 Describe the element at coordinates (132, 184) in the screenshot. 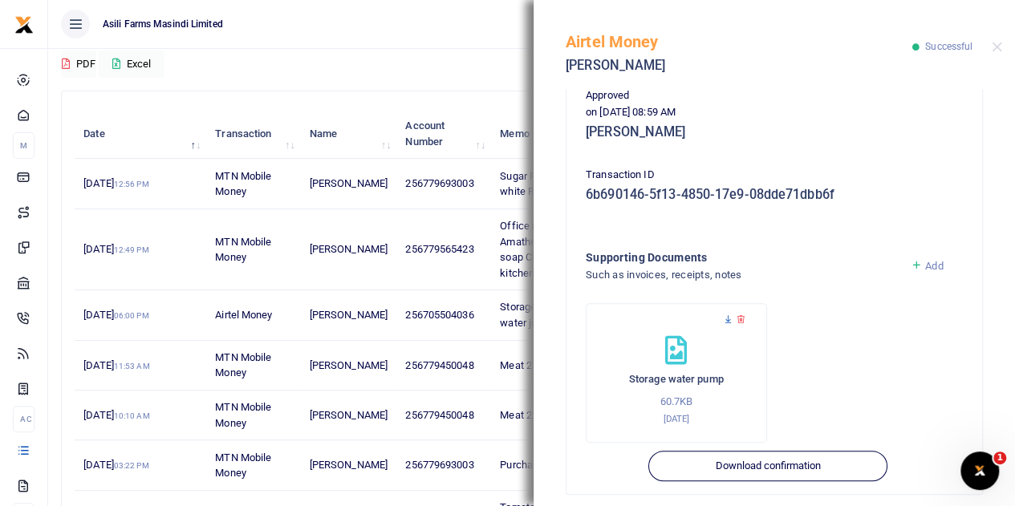

I see `small: 12:56 PM` at that location.